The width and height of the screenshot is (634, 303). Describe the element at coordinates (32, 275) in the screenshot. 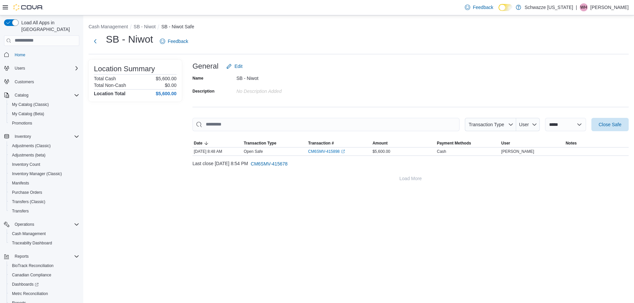

I see `a: Canadian Compliance` at that location.